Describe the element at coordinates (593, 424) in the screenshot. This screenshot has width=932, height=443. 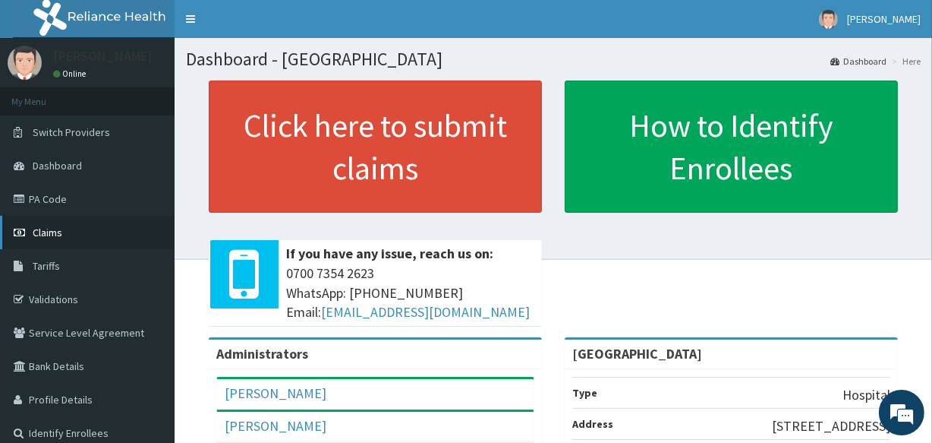
I see `b: Address` at that location.